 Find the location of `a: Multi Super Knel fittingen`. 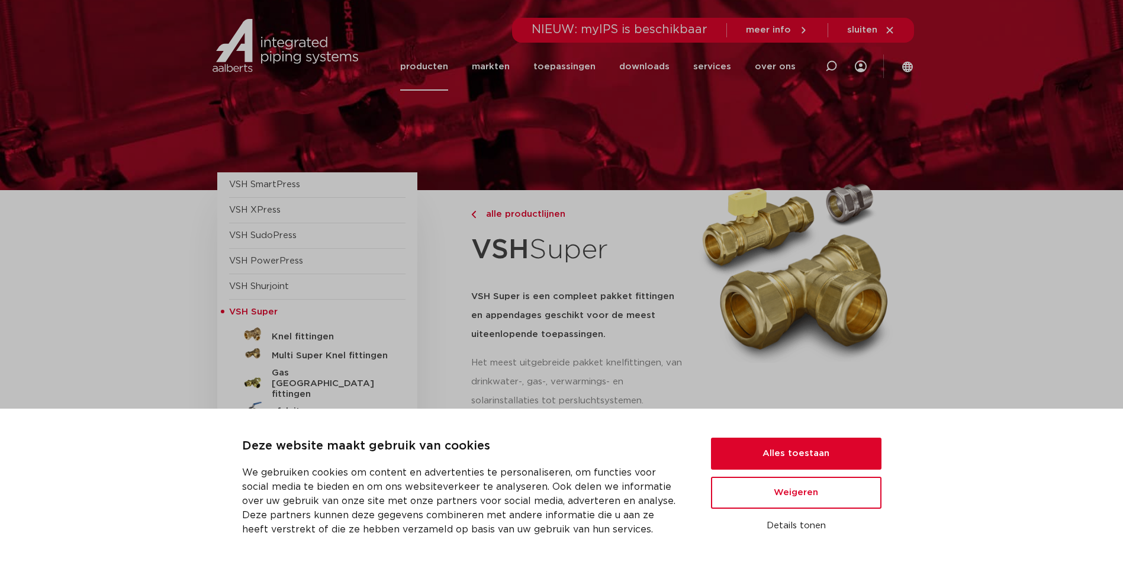

a: Multi Super Knel fittingen is located at coordinates (317, 354).